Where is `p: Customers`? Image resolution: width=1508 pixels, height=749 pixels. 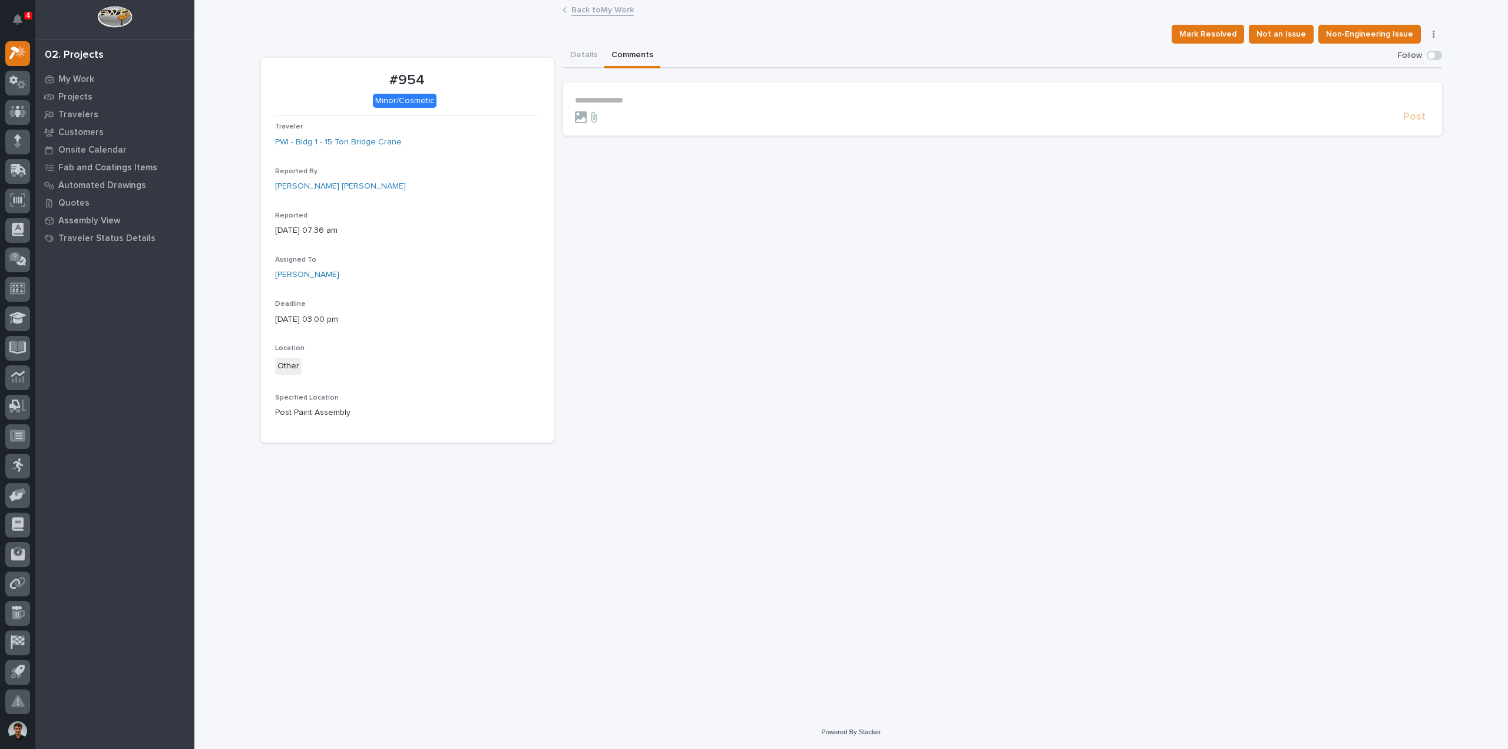
p: Customers is located at coordinates (81, 133).